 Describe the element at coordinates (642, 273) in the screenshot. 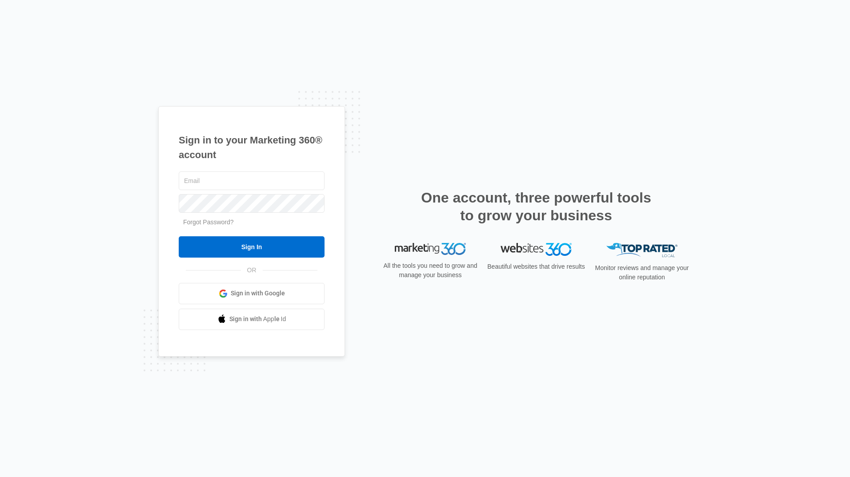

I see `p: Monitor reviews and manage your online reputation` at that location.